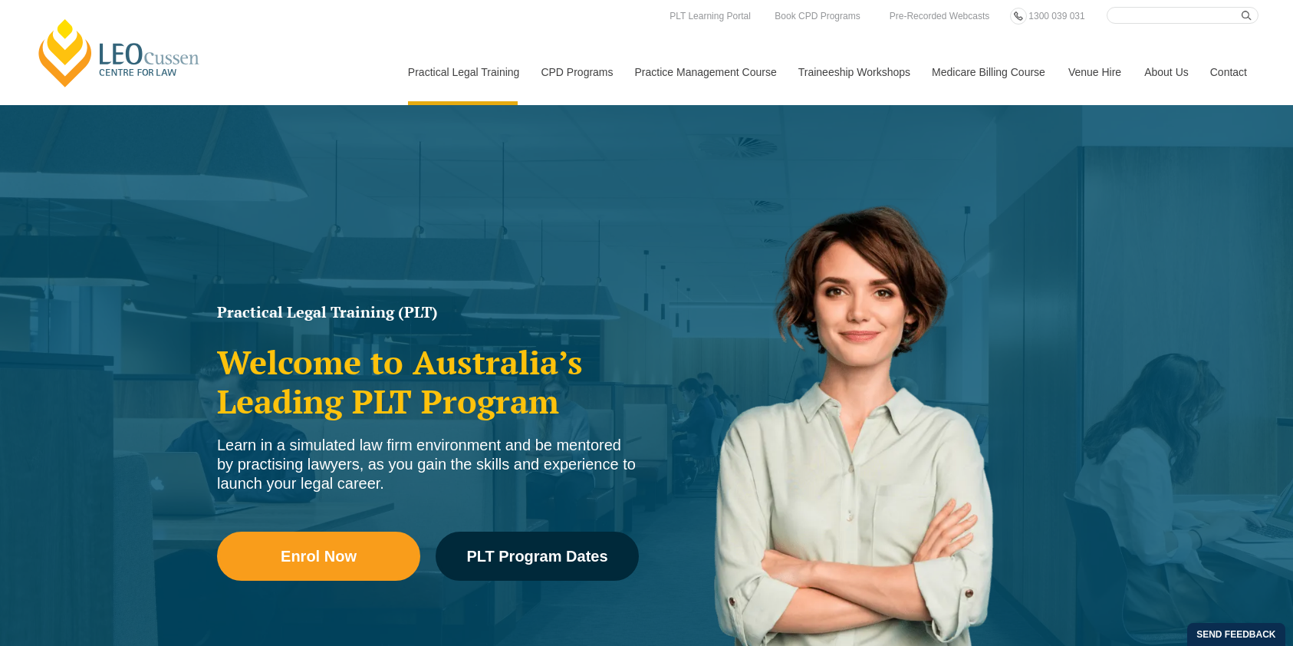 Image resolution: width=1293 pixels, height=646 pixels. I want to click on span: 1300 039 031, so click(1056, 16).